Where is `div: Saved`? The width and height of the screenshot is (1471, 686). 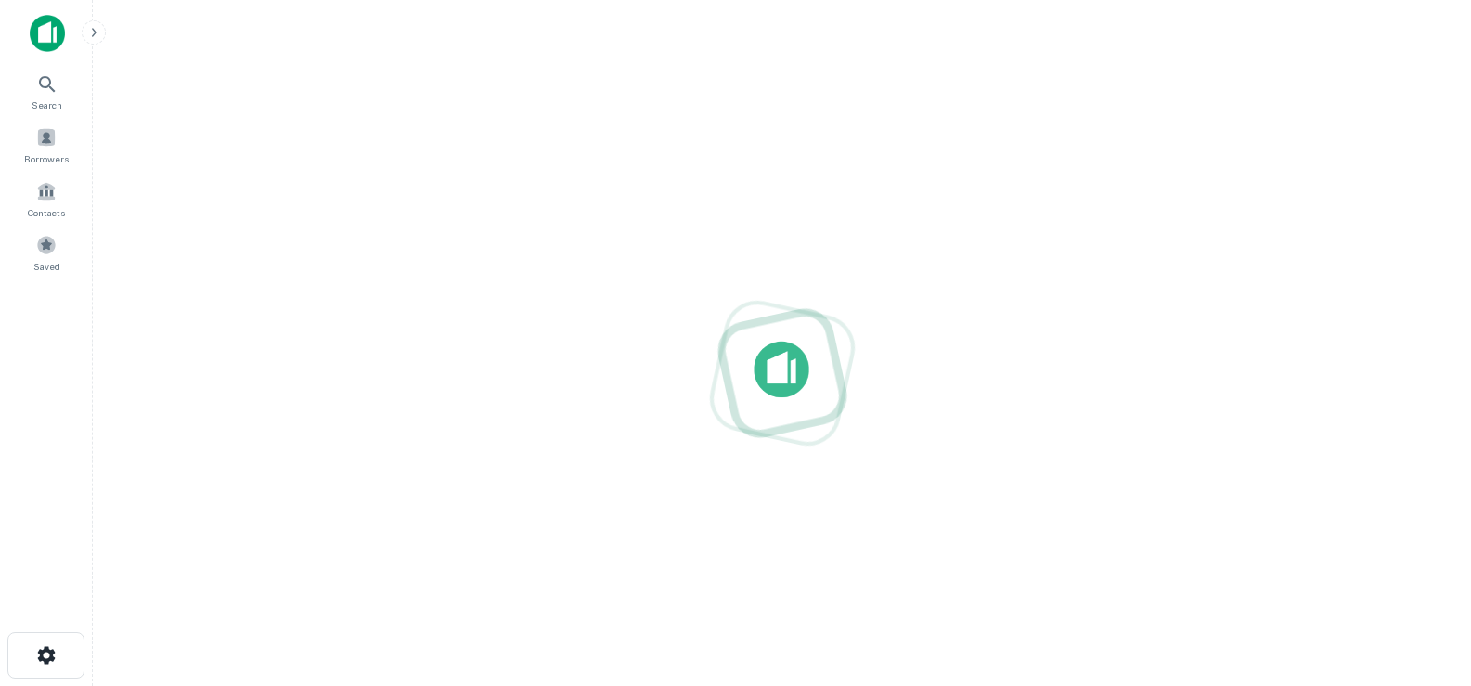
div: Saved is located at coordinates (46, 252).